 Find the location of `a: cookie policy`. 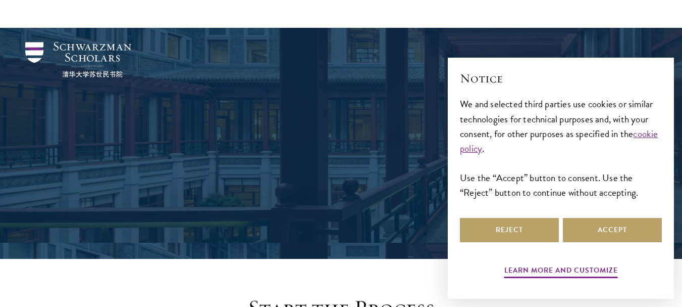

a: cookie policy is located at coordinates (559, 141).